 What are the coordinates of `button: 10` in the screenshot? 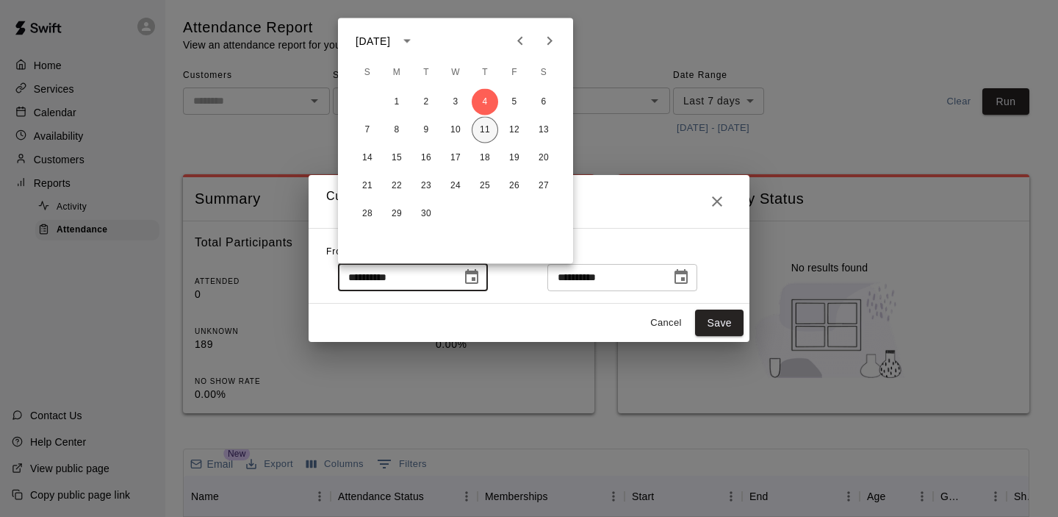 It's located at (456, 130).